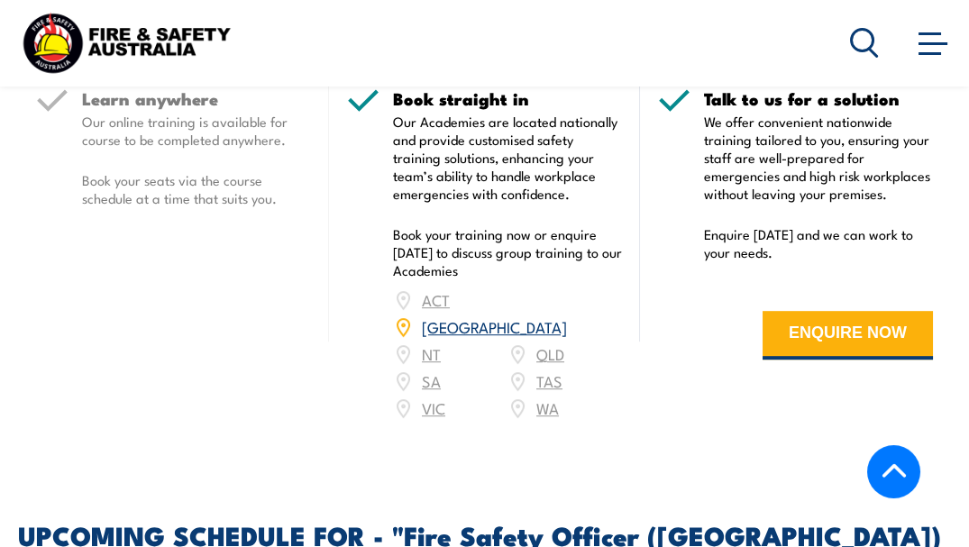 The height and width of the screenshot is (547, 969). I want to click on button: ENQUIRE NOW, so click(847, 335).